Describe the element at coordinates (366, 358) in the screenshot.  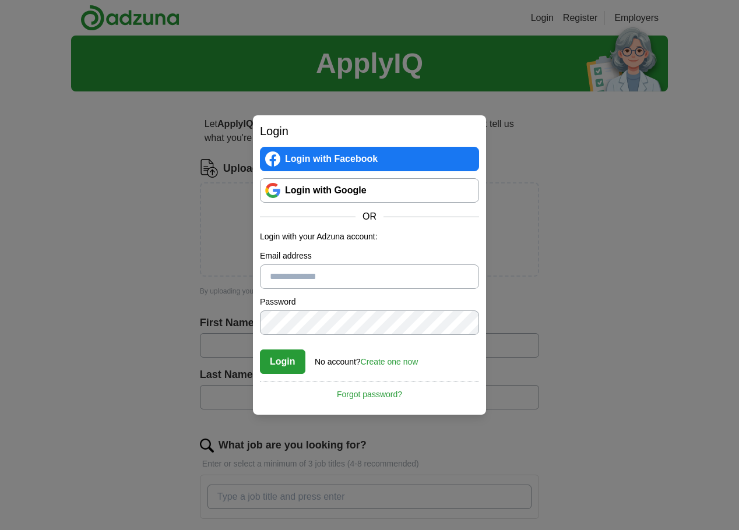
I see `div: No account?` at that location.